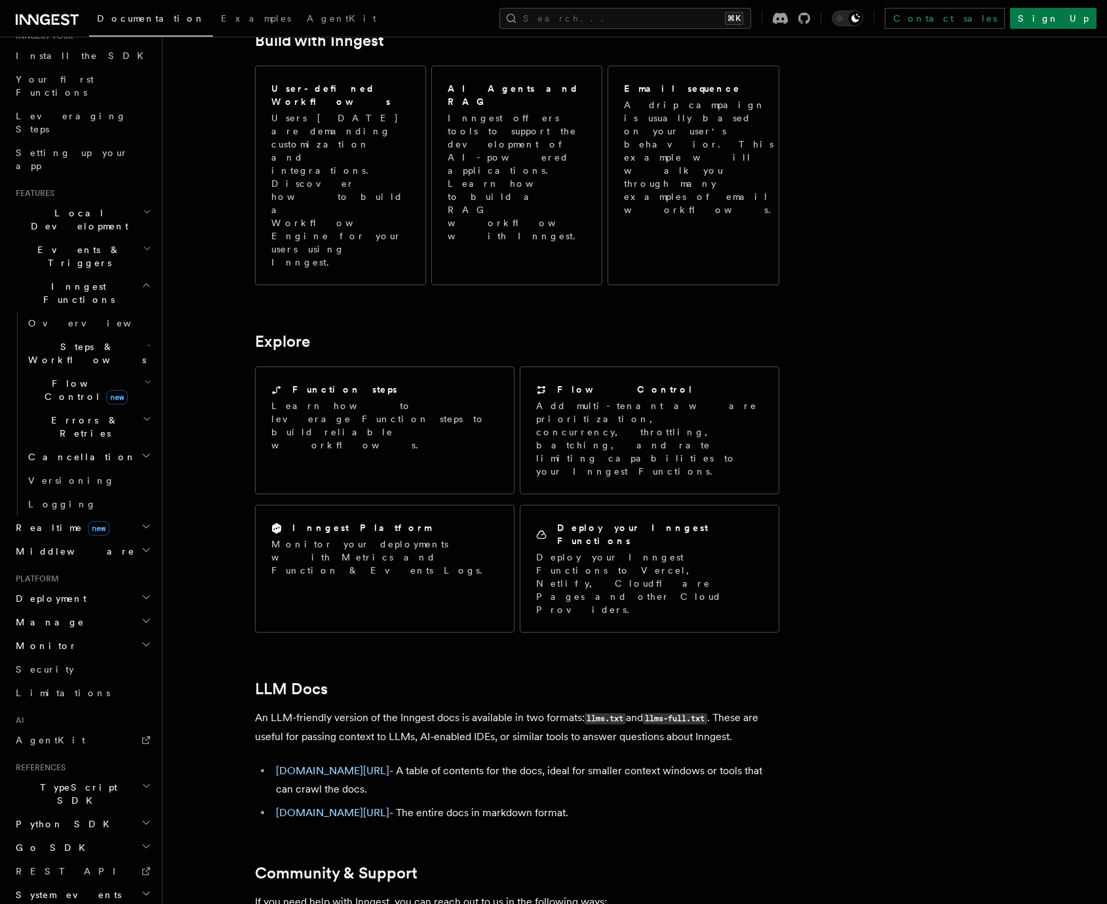 The height and width of the screenshot is (904, 1107). Describe the element at coordinates (385, 557) in the screenshot. I see `p: Monitor your deployments with Metrics and Function & Events Logs.` at that location.